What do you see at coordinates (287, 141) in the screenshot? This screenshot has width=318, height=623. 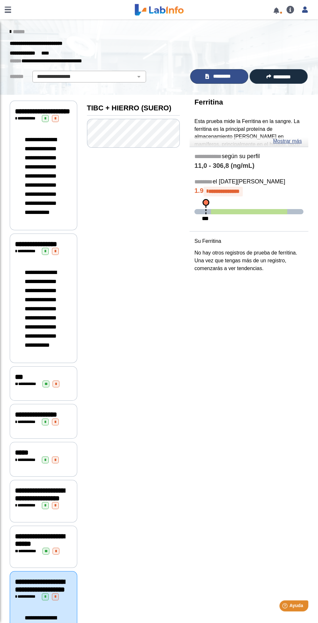 I see `font: Mostrar más` at bounding box center [287, 141].